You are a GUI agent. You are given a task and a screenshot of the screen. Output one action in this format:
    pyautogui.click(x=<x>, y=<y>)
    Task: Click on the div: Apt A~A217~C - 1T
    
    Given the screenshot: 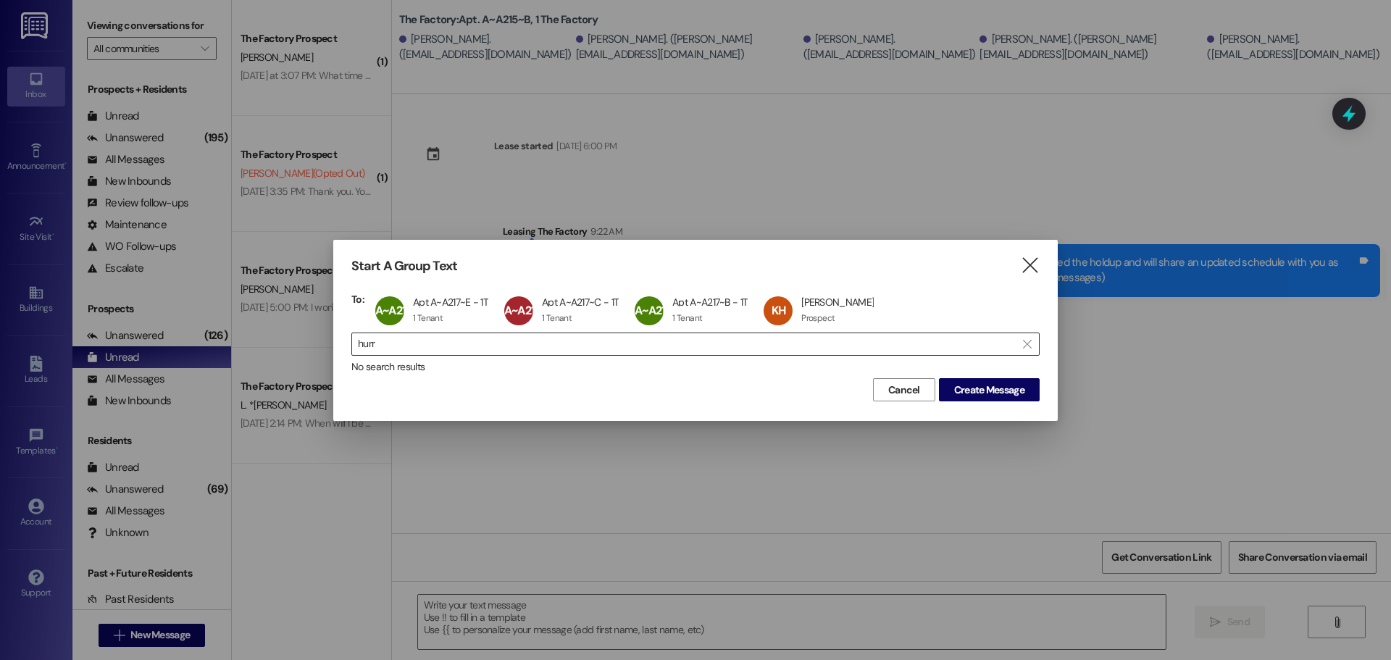 What is the action you would take?
    pyautogui.click(x=580, y=302)
    